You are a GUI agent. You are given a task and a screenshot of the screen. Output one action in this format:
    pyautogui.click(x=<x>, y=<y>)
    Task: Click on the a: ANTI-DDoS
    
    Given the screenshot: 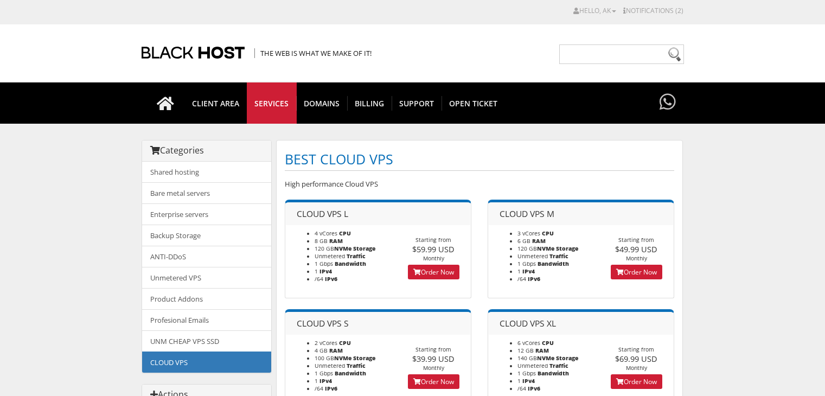 What is the action you would take?
    pyautogui.click(x=207, y=257)
    